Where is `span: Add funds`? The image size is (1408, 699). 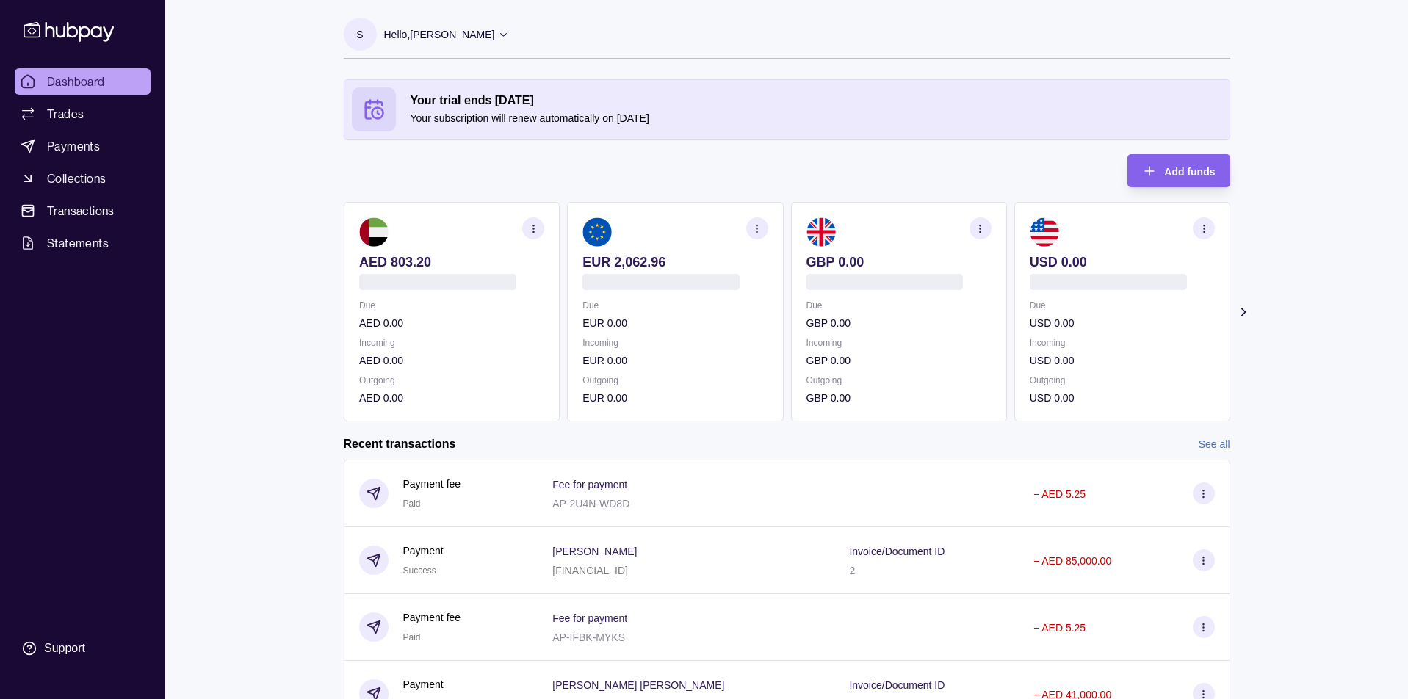 span: Add funds is located at coordinates (1189, 172).